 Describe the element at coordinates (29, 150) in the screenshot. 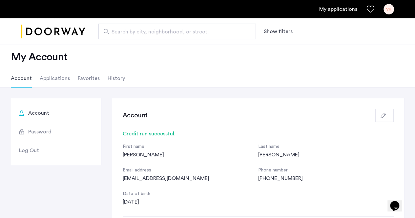

I see `span: Log Out` at that location.